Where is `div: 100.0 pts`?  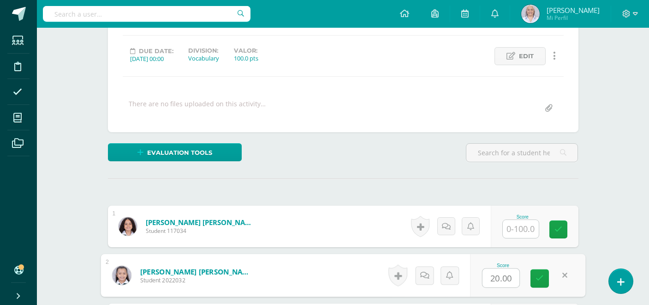
div: 100.0 pts is located at coordinates (246, 58).